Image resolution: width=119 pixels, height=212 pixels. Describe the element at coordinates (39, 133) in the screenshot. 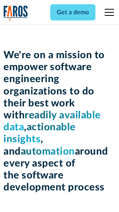

I see `span: actionable insights` at that location.